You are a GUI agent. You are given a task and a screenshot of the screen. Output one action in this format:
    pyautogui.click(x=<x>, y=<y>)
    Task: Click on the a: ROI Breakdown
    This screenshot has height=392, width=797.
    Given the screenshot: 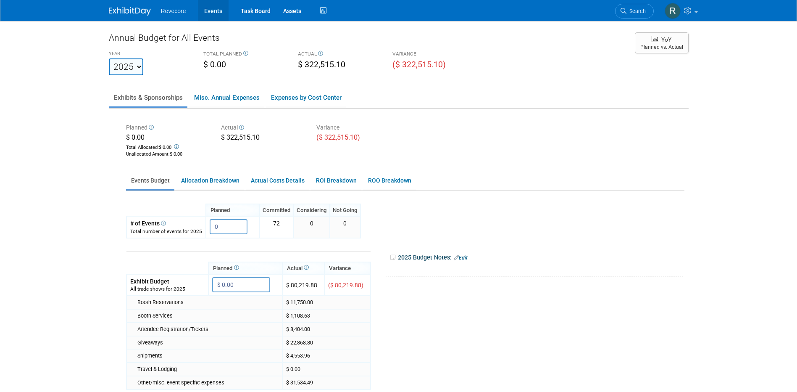 What is the action you would take?
    pyautogui.click(x=336, y=180)
    